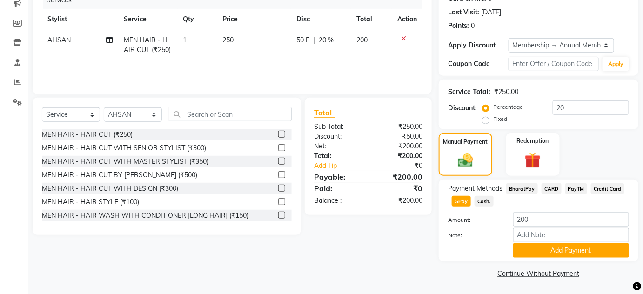 The width and height of the screenshot is (643, 294). I want to click on div: MEN HAIR - HAIR CUT WITH SENIOR STYLIST (₹300), so click(124, 148).